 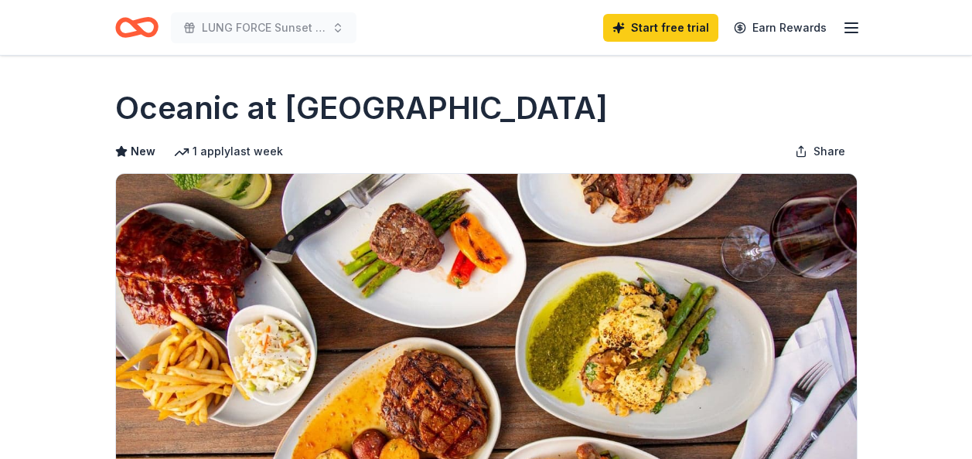 I want to click on button: Share, so click(x=820, y=152).